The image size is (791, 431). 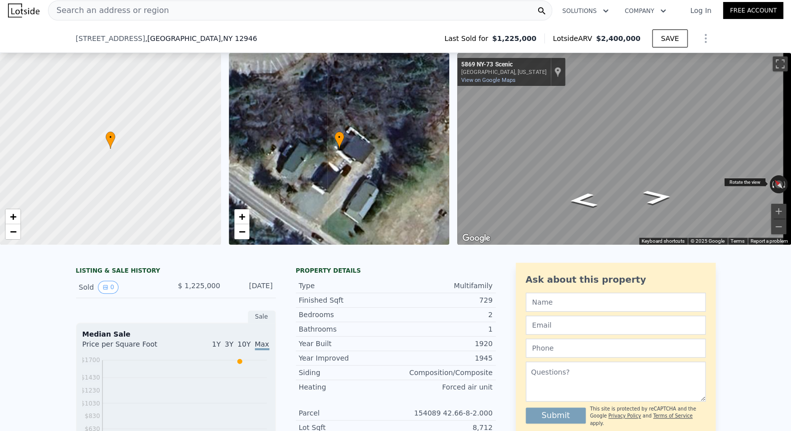 What do you see at coordinates (618, 38) in the screenshot?
I see `span: $2,400,000` at bounding box center [618, 38].